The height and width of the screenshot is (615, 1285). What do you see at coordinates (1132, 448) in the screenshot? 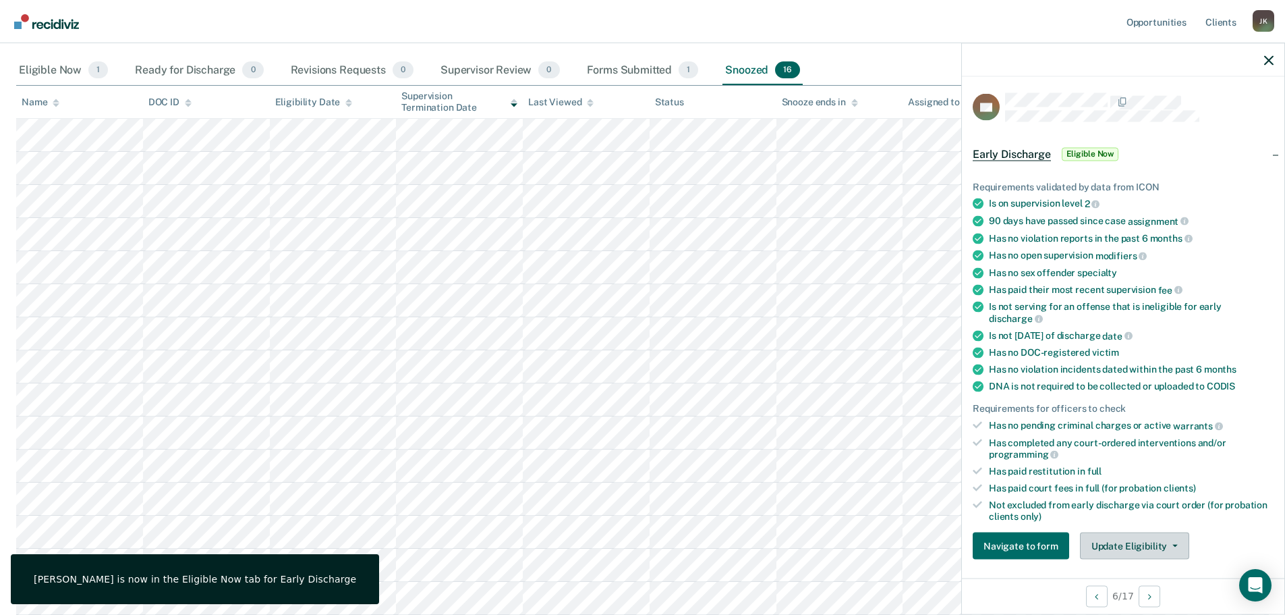
I see `div: Has completed any court-ordered interventions and/or` at bounding box center [1132, 448].